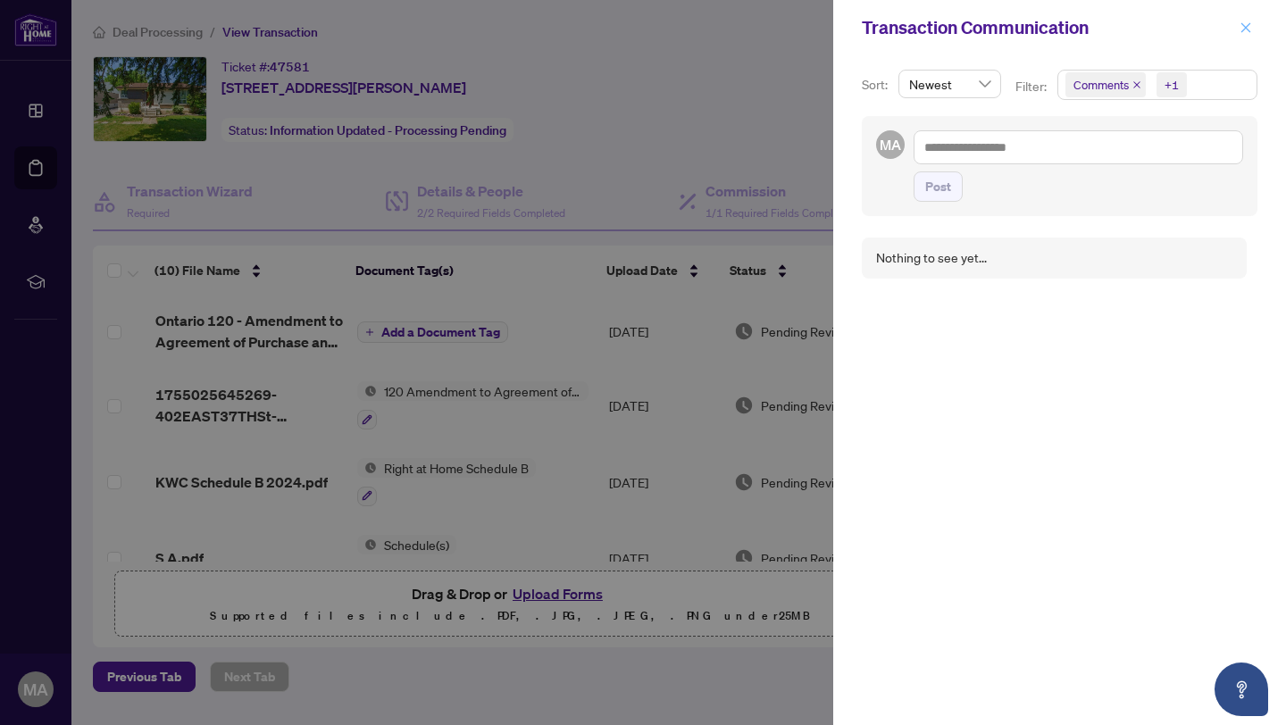 This screenshot has height=725, width=1286. Describe the element at coordinates (1032, 87) in the screenshot. I see `p: Filter:` at that location.